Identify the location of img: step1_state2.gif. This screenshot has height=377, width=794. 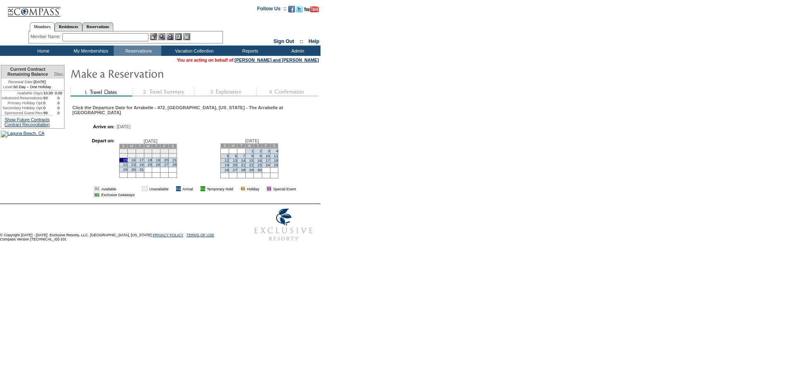
(101, 92).